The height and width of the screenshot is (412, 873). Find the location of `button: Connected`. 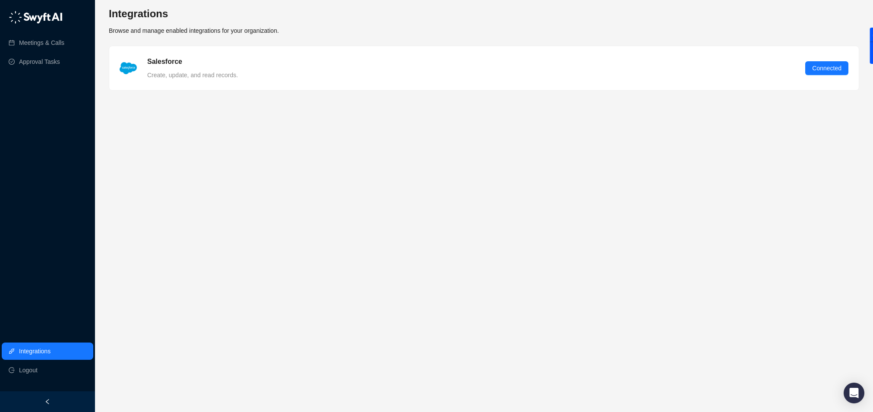

button: Connected is located at coordinates (827, 68).